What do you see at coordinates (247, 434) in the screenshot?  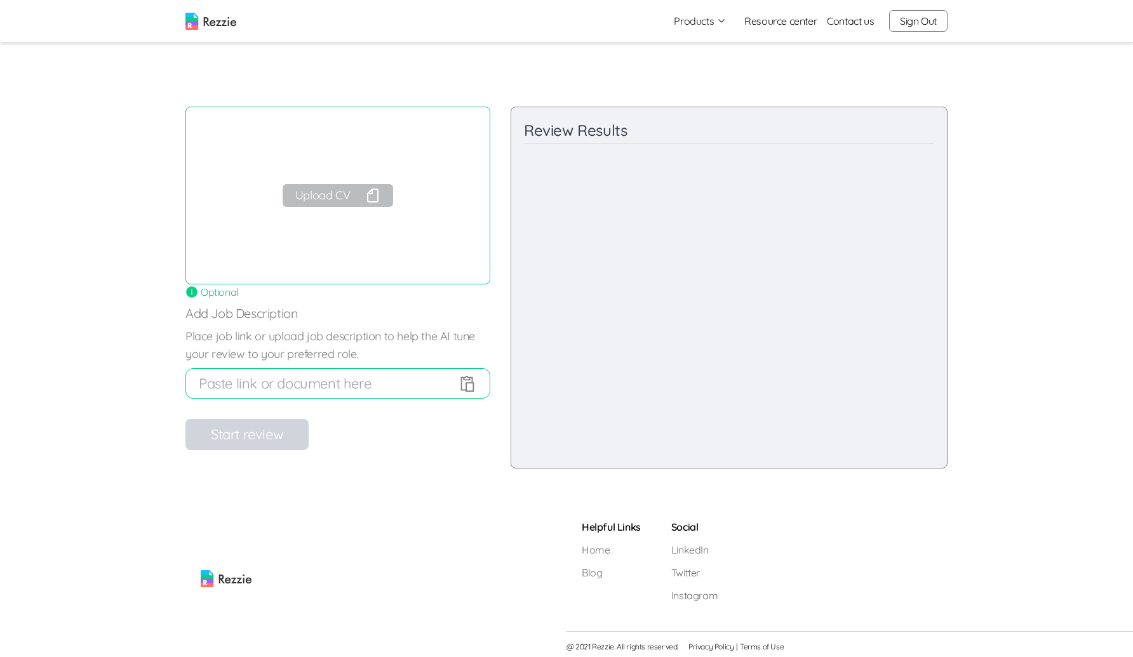 I see `button: Start review` at bounding box center [247, 434].